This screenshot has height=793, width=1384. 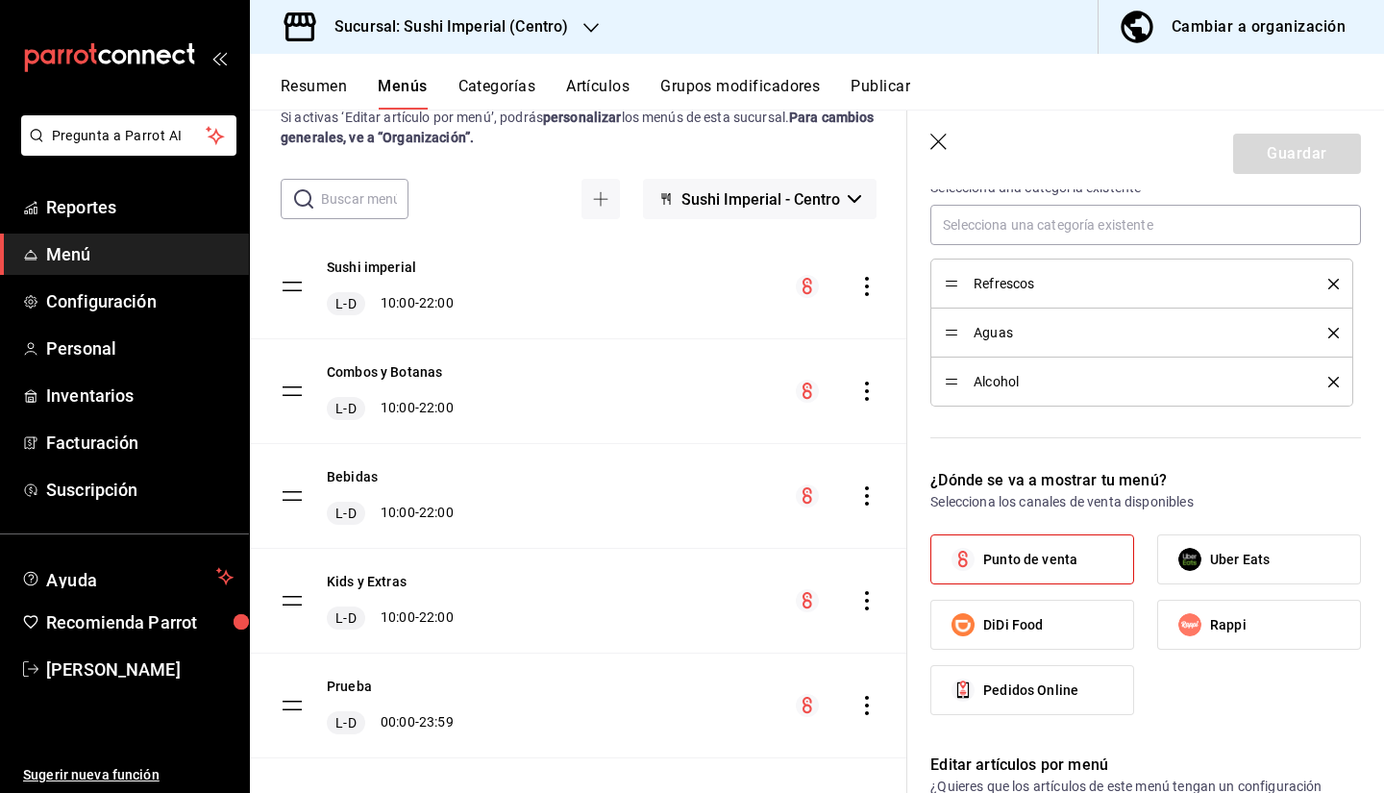 I want to click on span: Recomienda Parrot, so click(x=139, y=622).